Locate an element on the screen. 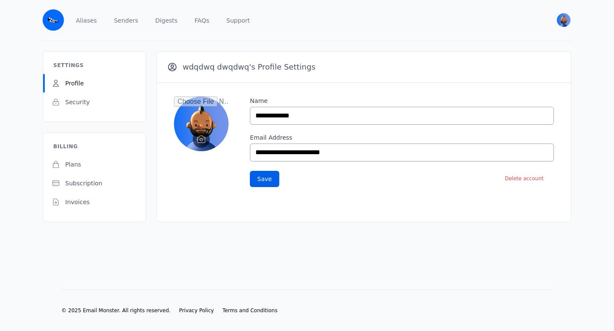  span: Plans is located at coordinates (73, 164).